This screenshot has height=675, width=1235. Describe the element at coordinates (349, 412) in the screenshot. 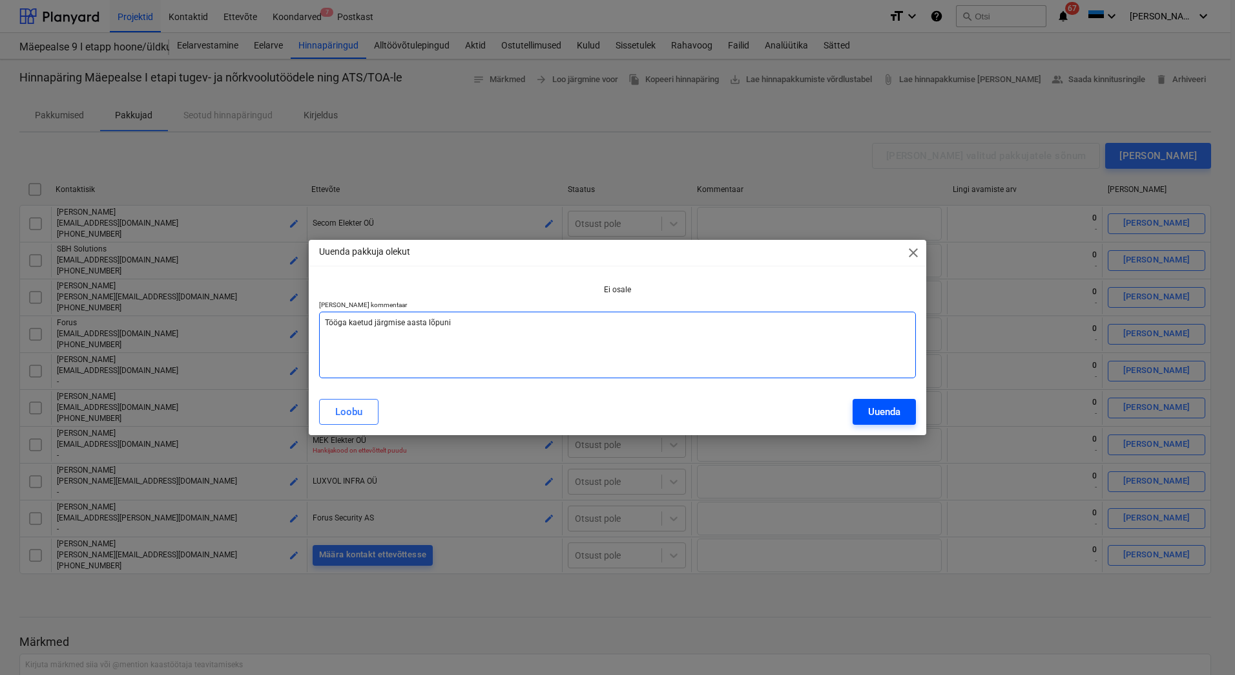

I see `button: Loobu` at that location.